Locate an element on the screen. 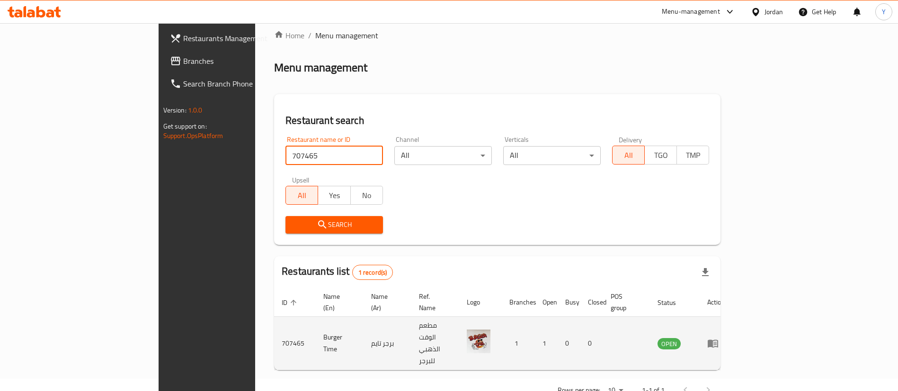 The height and width of the screenshot is (391, 898). h2: Restaurant search is located at coordinates (497, 121).